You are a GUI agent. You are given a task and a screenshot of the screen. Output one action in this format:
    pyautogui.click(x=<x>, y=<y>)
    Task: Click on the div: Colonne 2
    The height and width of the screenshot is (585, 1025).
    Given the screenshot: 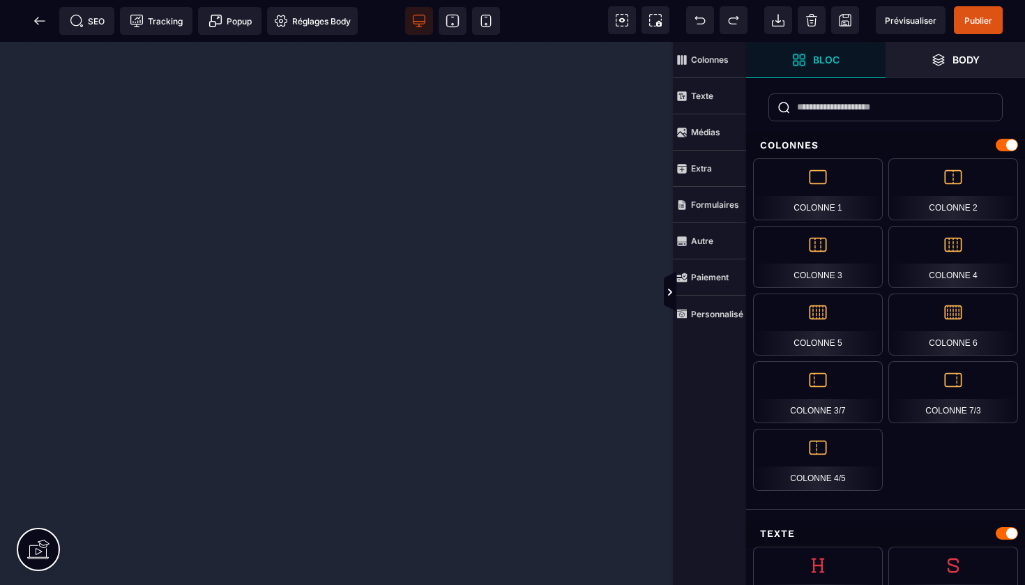 What is the action you would take?
    pyautogui.click(x=953, y=189)
    